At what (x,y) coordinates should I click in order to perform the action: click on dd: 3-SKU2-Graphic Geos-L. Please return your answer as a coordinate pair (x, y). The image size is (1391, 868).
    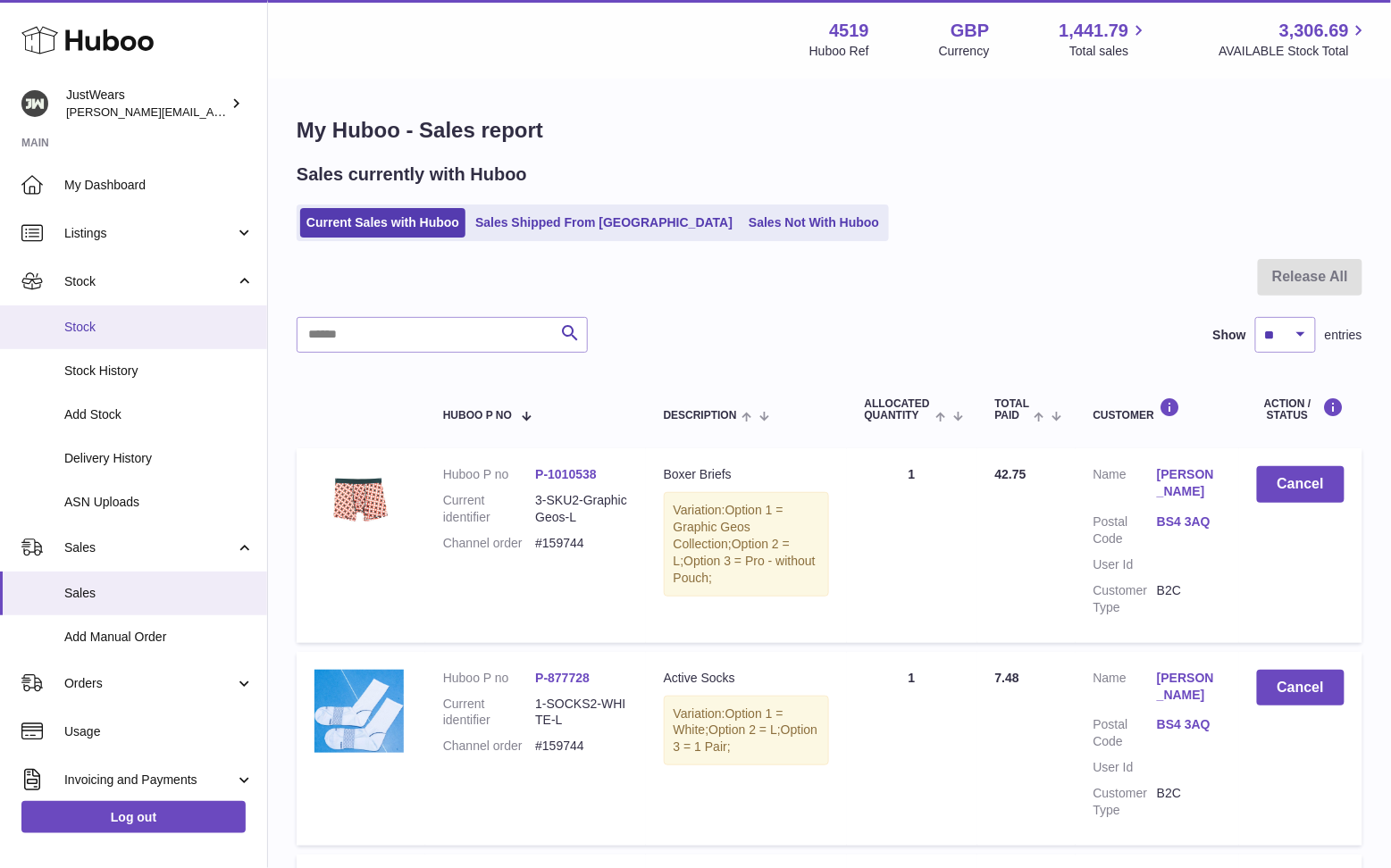
    Looking at the image, I should click on (581, 510).